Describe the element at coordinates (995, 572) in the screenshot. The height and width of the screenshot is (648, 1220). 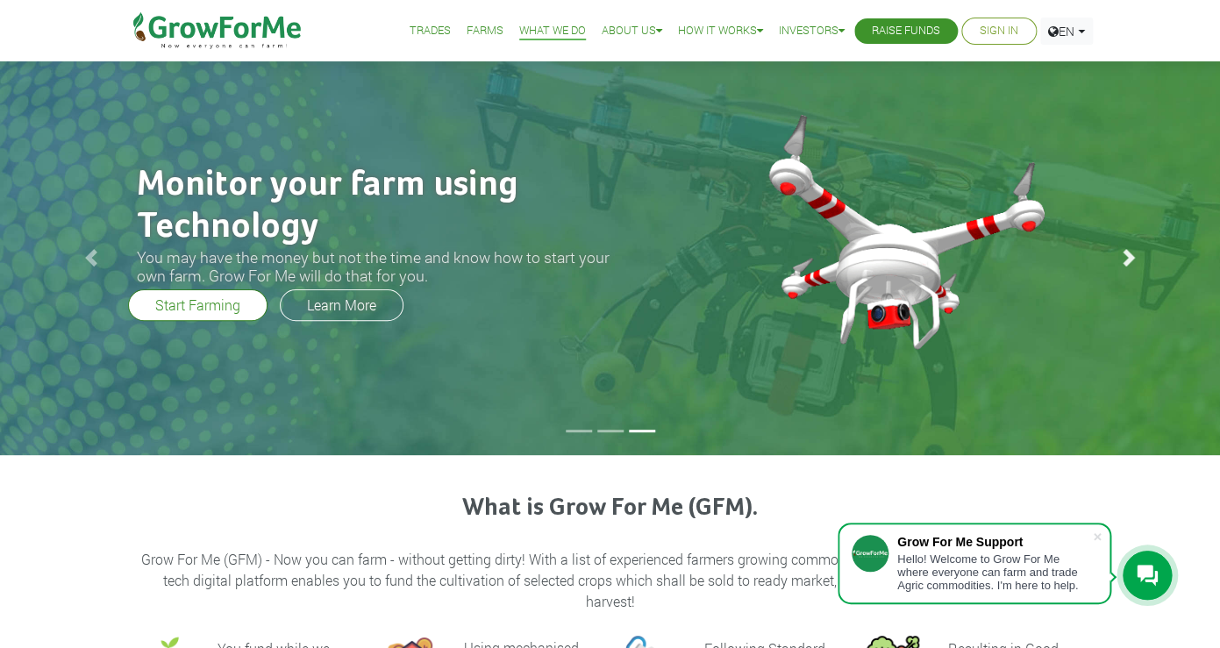
I see `div: Hello! Welcome to Grow For Me where everyone can farm and trade Agric commodities. I'm here to help.` at that location.